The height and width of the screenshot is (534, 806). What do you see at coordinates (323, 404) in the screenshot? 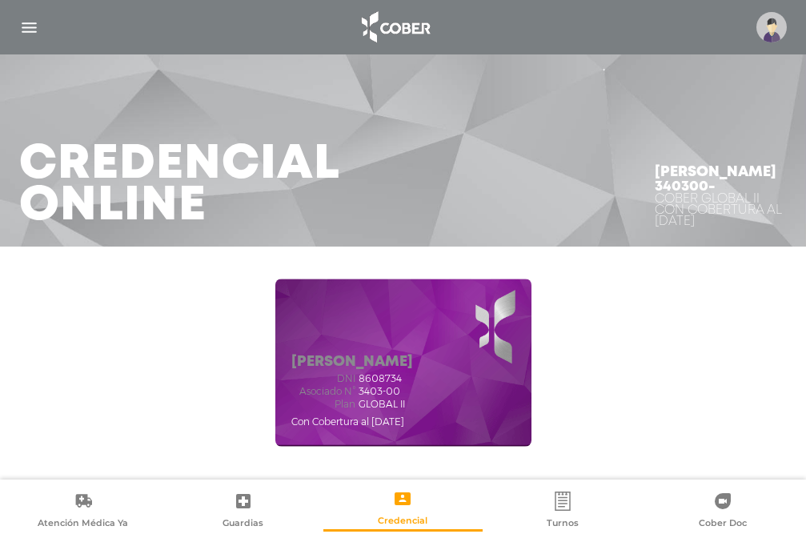
I see `span: Plan` at bounding box center [323, 404].